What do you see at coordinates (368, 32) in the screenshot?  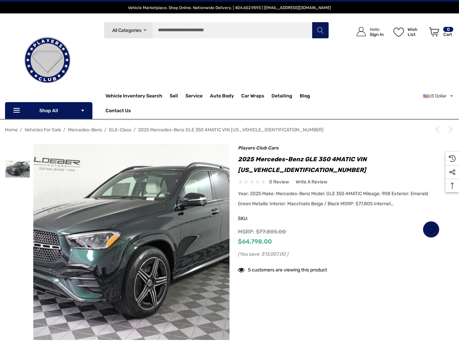 I see `a: Sign in` at bounding box center [368, 32].